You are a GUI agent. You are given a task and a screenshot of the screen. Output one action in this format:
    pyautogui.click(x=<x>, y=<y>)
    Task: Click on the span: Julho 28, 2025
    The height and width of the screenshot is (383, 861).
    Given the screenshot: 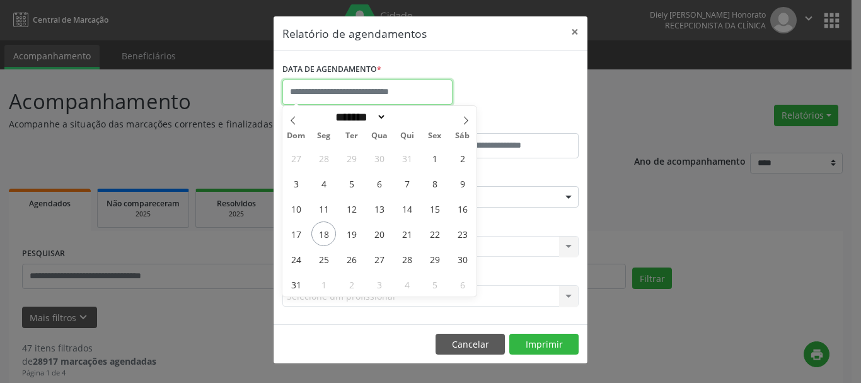 What is the action you would take?
    pyautogui.click(x=324, y=158)
    